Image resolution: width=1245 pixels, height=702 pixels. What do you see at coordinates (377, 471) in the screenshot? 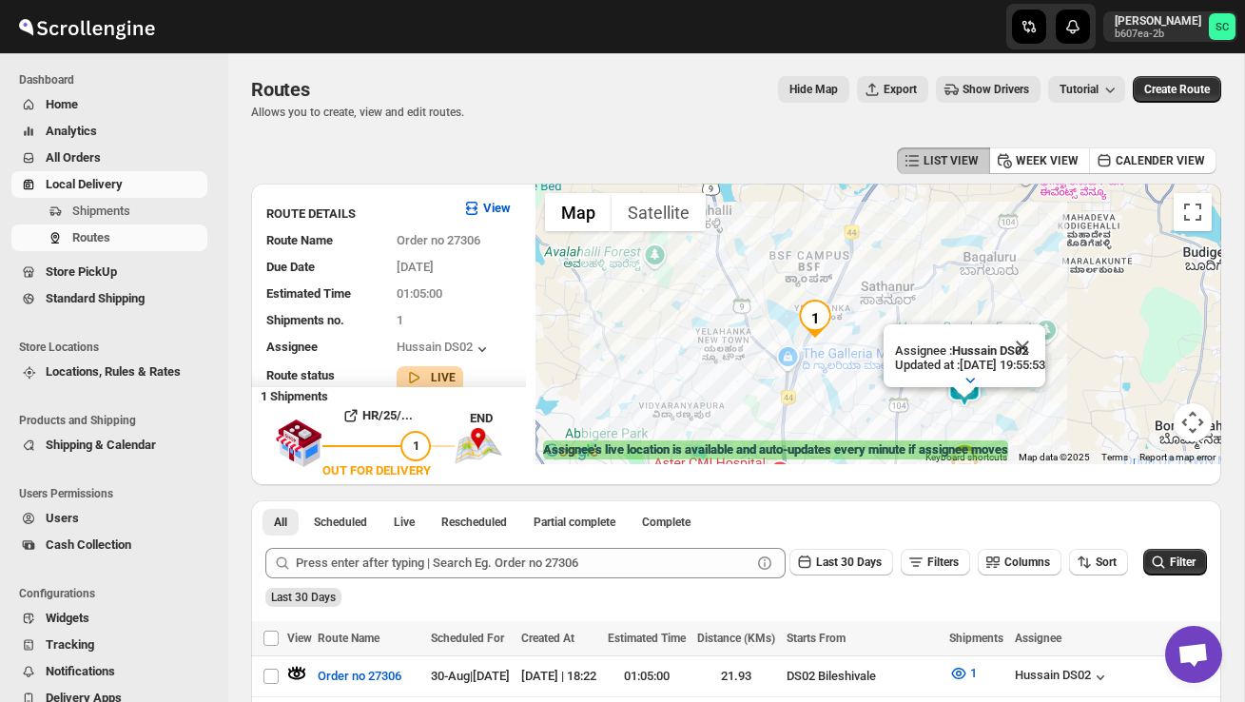
I see `div: OUT FOR DELIVERY` at bounding box center [377, 471].